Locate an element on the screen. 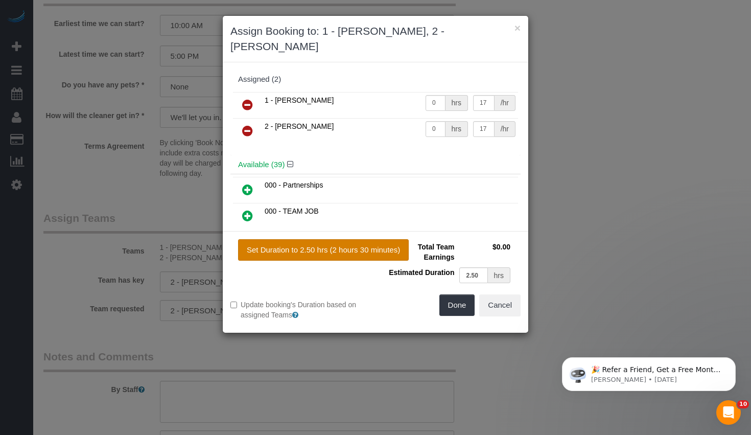 The width and height of the screenshot is (751, 435). p: 🎉 Refer a Friend, Get a Free Month! 🎉 Love Automaid? Share the love! When you refer a friend who ... is located at coordinates (110, 34).